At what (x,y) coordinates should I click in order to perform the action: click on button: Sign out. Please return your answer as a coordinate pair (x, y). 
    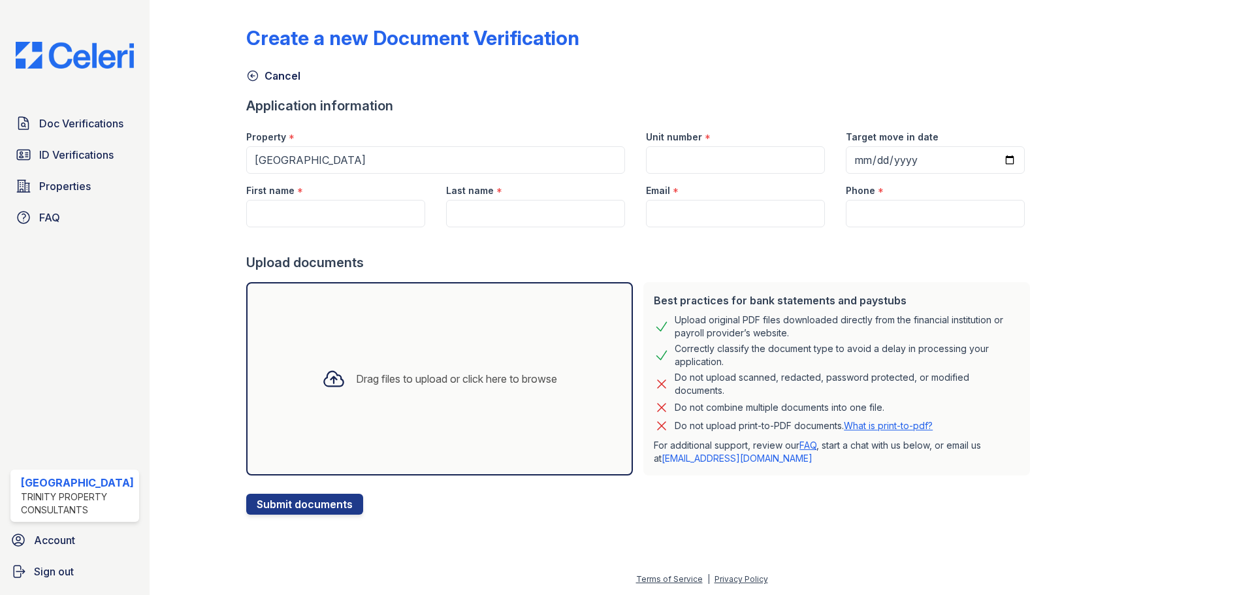
    Looking at the image, I should click on (74, 572).